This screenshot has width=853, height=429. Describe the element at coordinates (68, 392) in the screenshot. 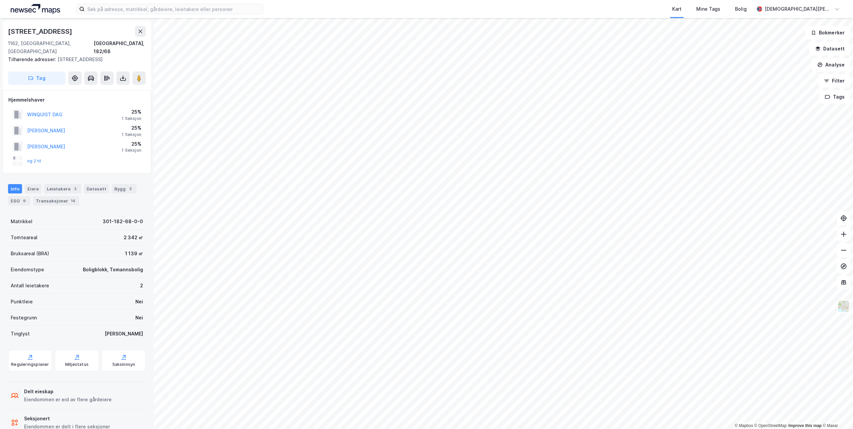

I see `div: Delt eieskap` at that location.